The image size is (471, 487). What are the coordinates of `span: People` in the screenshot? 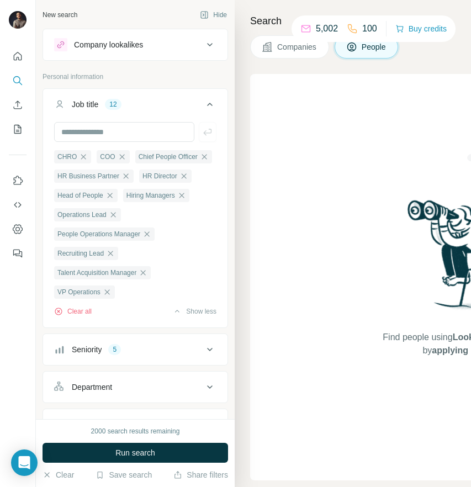 It's located at (374, 47).